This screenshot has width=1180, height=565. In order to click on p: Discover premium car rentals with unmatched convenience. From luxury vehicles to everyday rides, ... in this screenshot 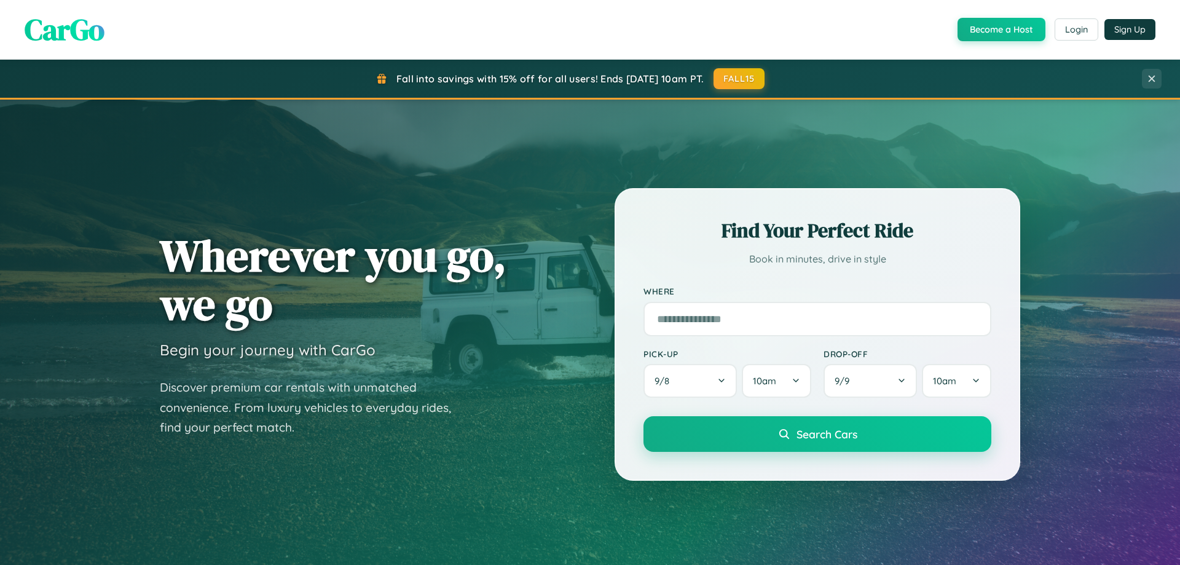, I will do `click(314, 408)`.